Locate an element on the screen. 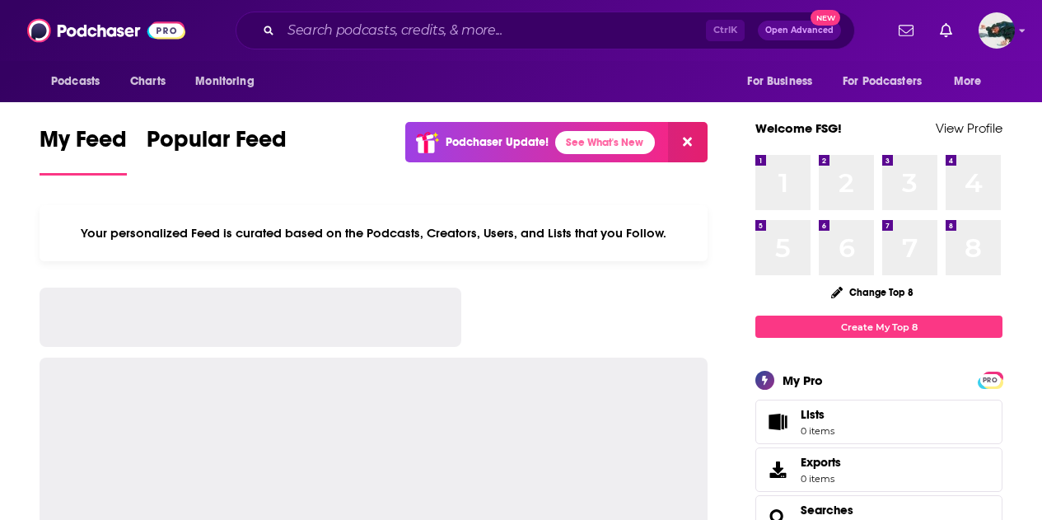  div: Search podcasts, credits, & more... is located at coordinates (545, 30).